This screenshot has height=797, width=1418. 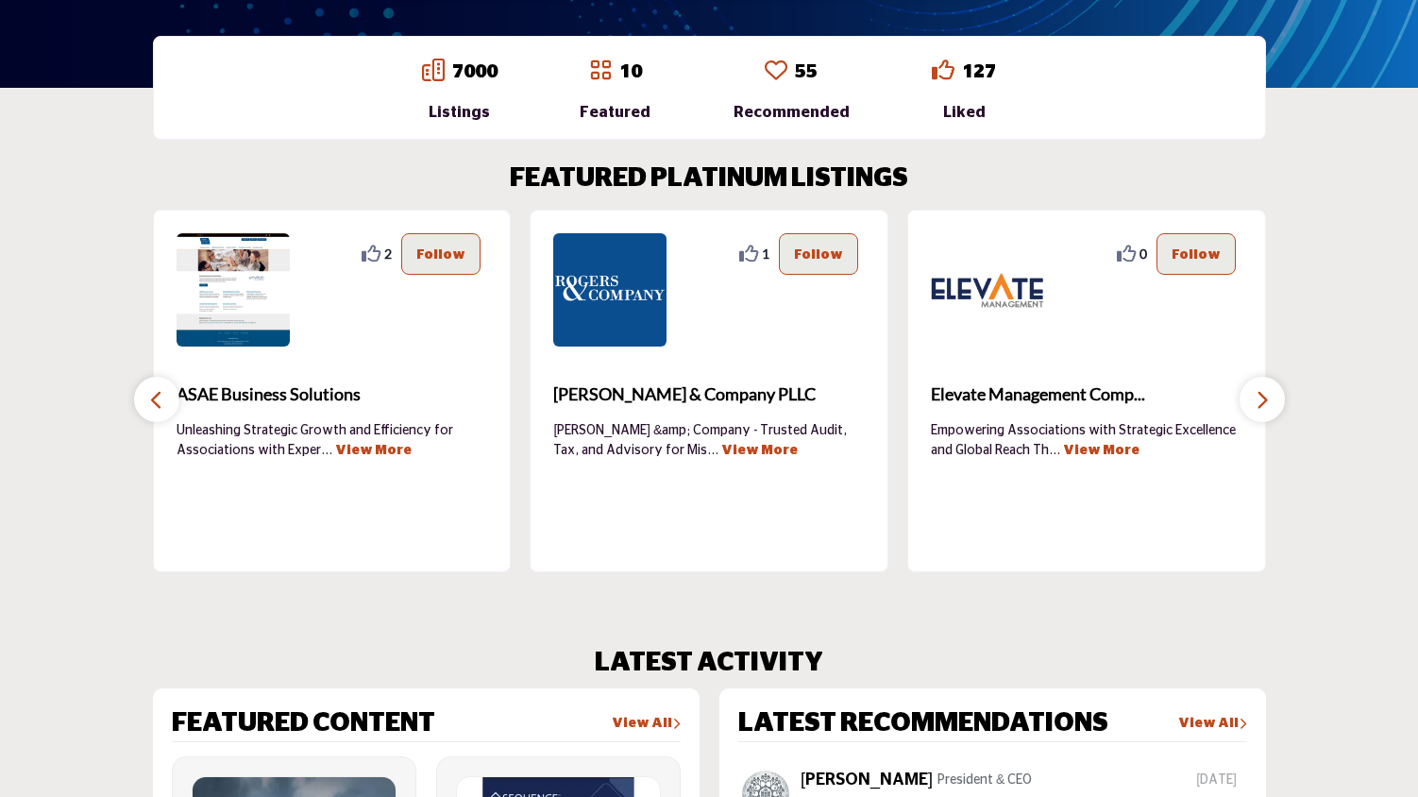 What do you see at coordinates (791, 112) in the screenshot?
I see `div: Recommended` at bounding box center [791, 112].